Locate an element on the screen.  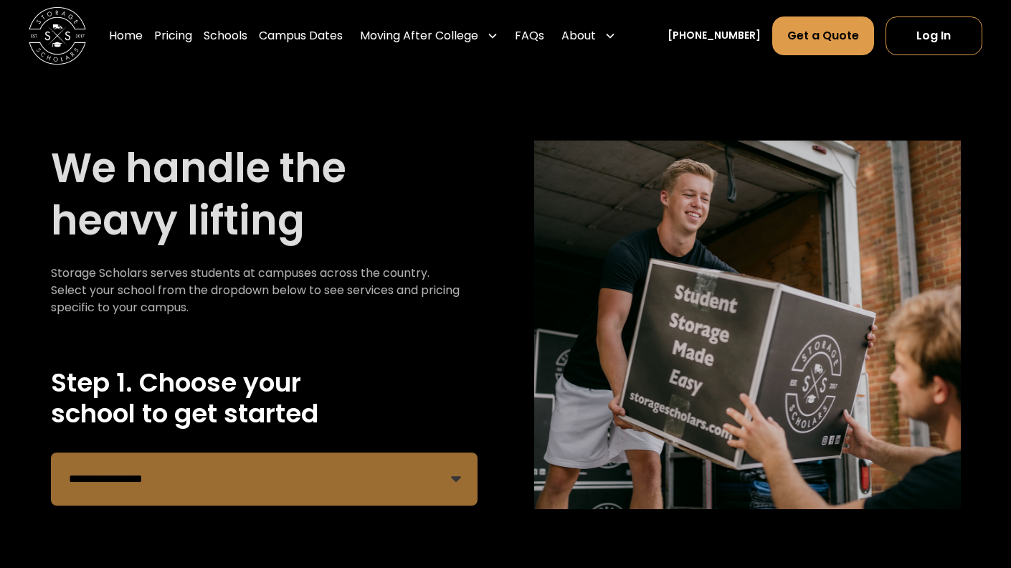
a: Pricing is located at coordinates (173, 36).